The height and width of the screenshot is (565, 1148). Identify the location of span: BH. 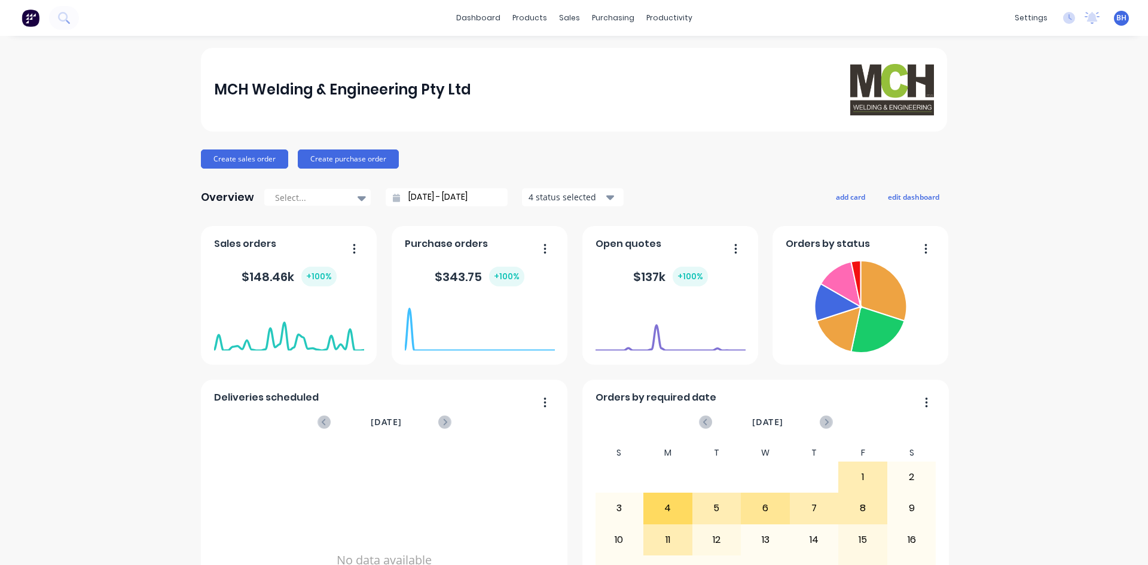
(1121, 18).